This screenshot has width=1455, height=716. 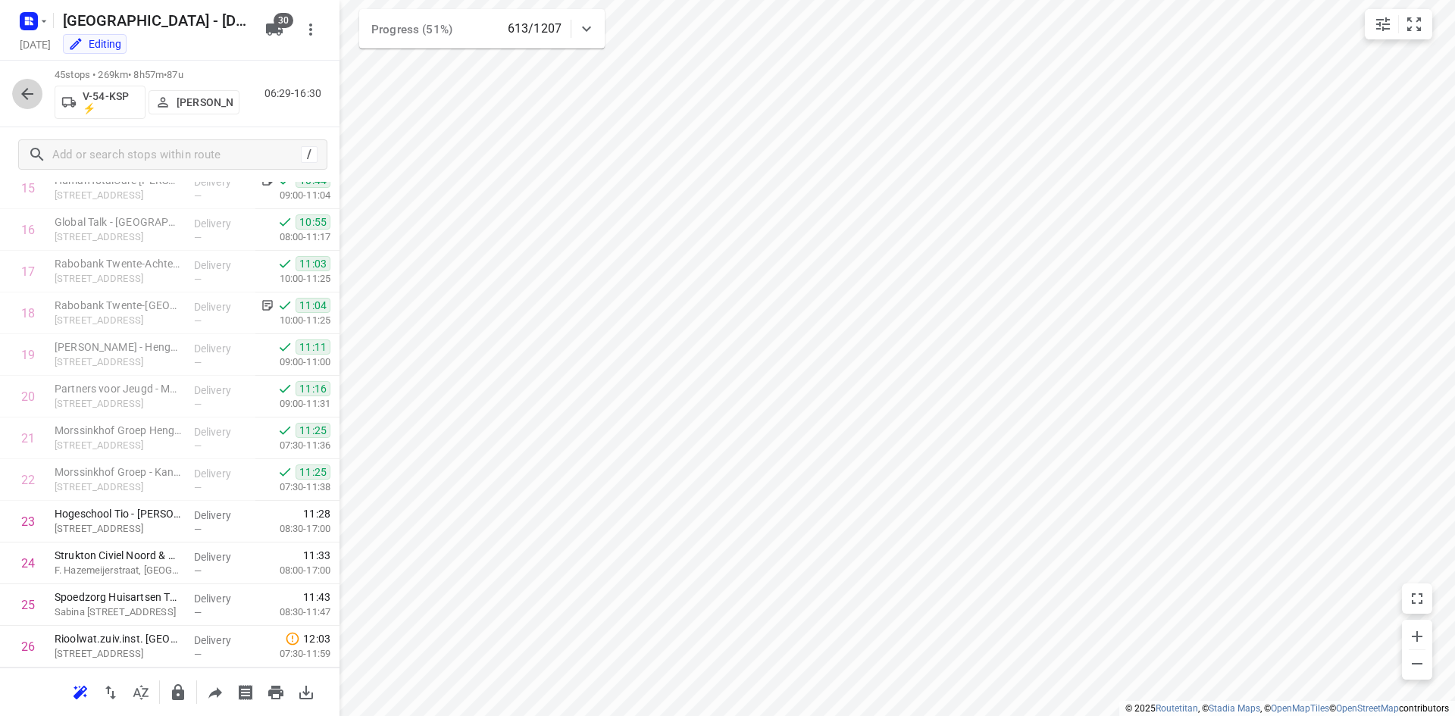 I want to click on div: 22, so click(x=28, y=480).